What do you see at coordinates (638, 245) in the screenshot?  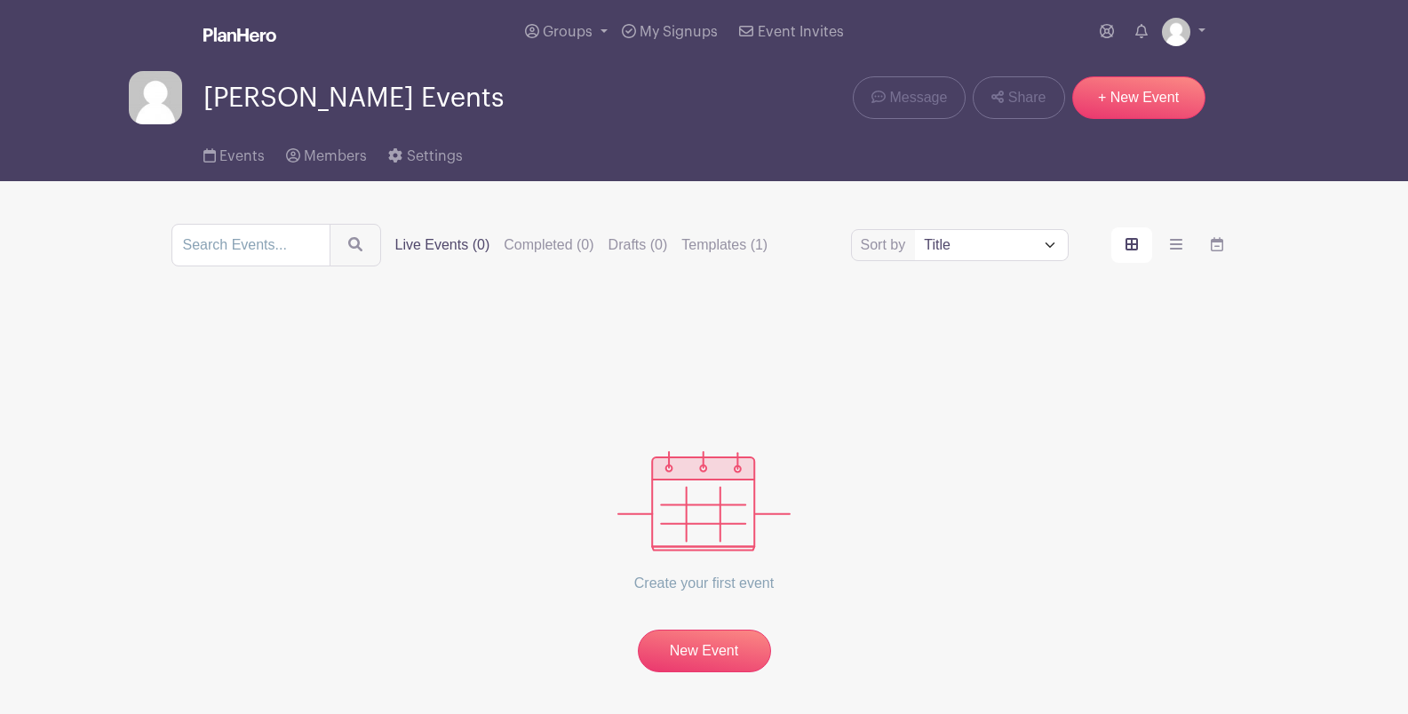 I see `label: Drafts (0)` at bounding box center [638, 245].